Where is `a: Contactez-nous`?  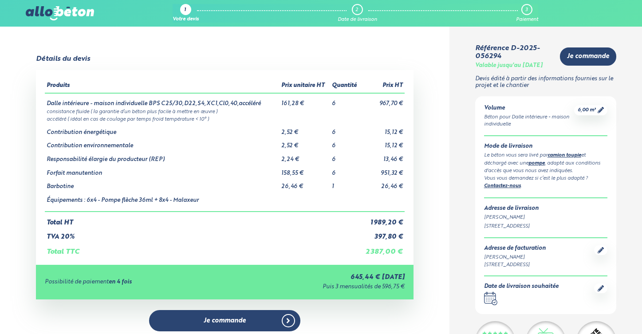 a: Contactez-nous is located at coordinates (502, 186).